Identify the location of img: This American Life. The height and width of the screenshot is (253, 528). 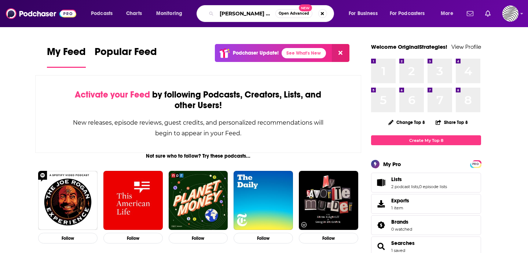
(133, 200).